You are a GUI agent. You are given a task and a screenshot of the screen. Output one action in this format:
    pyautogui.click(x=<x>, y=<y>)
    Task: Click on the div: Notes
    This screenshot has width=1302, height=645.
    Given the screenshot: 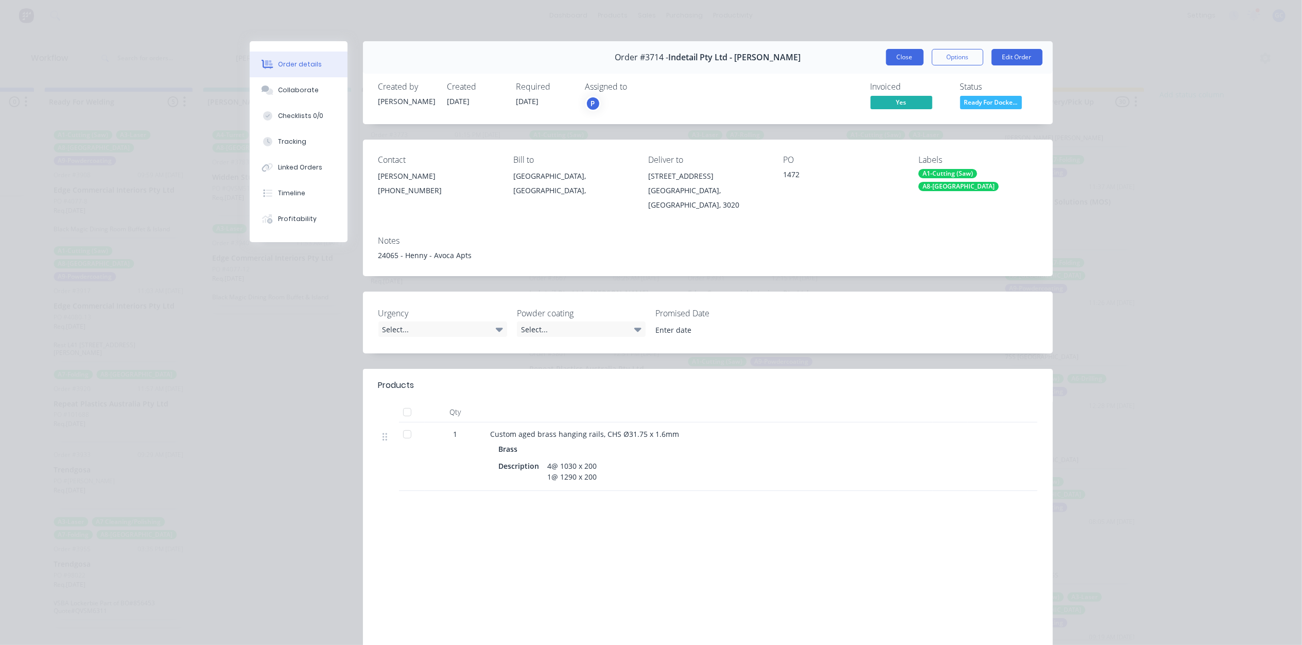 What is the action you would take?
    pyautogui.click(x=708, y=240)
    